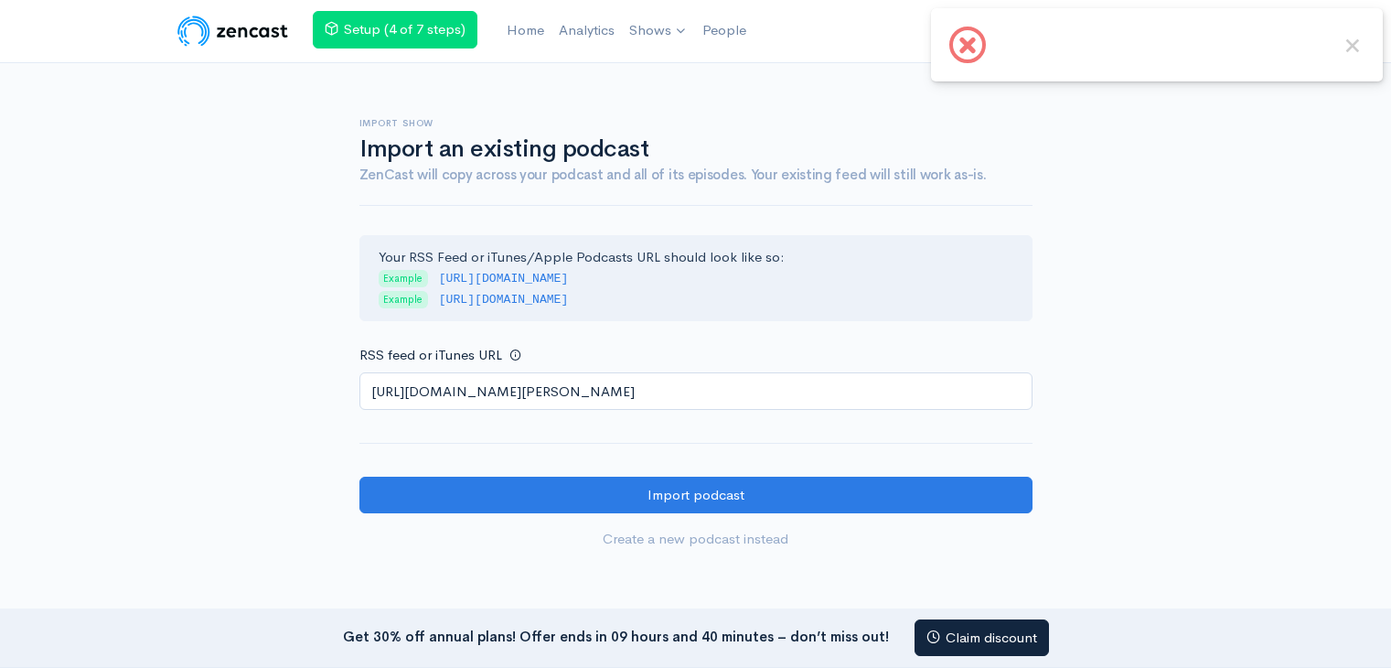 This screenshot has width=1391, height=668. What do you see at coordinates (725, 30) in the screenshot?
I see `a: People` at bounding box center [725, 30].